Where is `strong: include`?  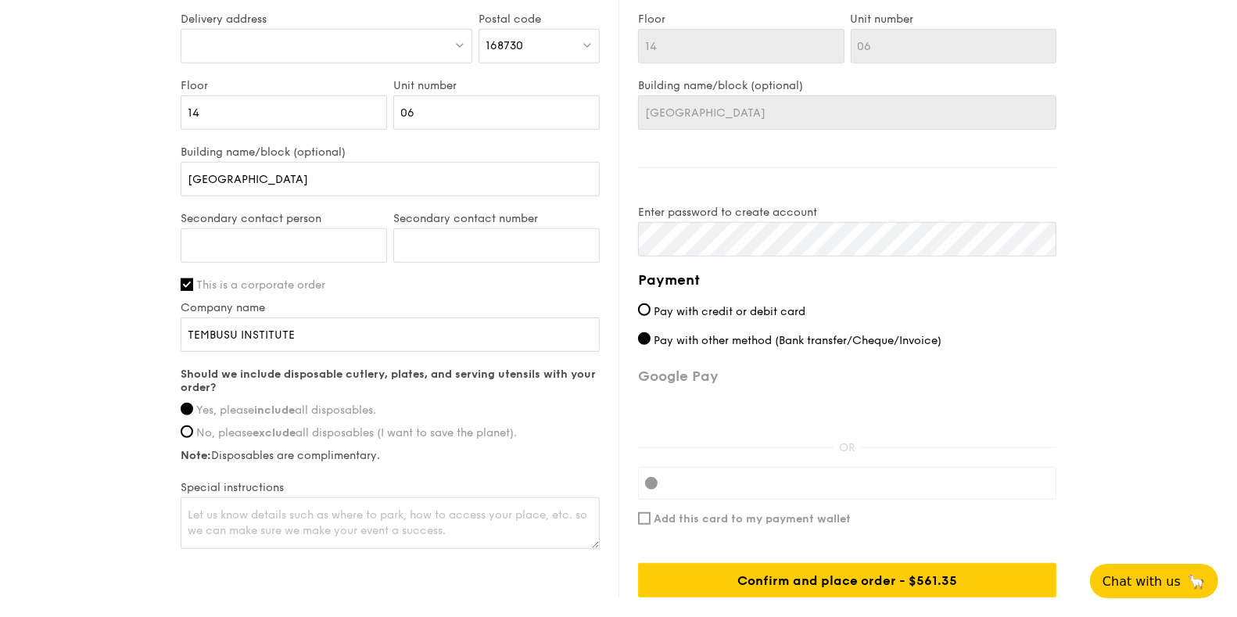
strong: include is located at coordinates (275, 410).